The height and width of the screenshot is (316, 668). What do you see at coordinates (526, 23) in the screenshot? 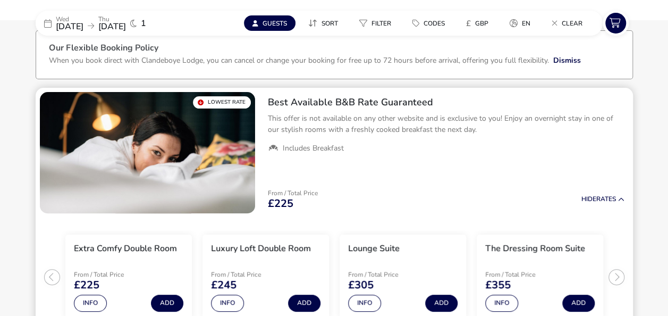
I see `span: en` at bounding box center [526, 23].